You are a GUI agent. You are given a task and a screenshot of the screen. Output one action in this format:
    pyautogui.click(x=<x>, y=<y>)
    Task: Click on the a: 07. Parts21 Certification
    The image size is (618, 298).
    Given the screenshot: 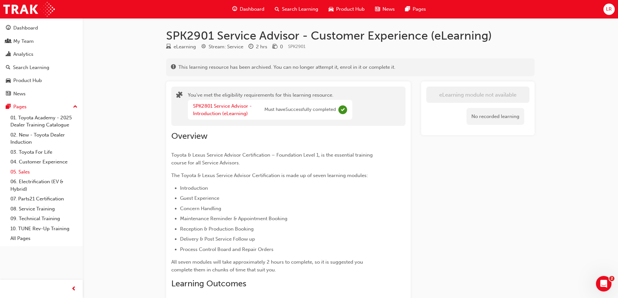 What is the action you would take?
    pyautogui.click(x=44, y=199)
    